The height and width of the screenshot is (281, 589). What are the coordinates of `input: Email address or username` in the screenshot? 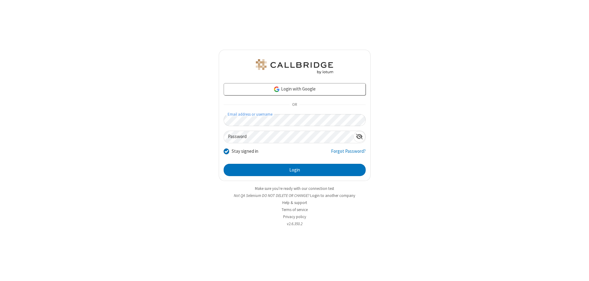 It's located at (294, 120).